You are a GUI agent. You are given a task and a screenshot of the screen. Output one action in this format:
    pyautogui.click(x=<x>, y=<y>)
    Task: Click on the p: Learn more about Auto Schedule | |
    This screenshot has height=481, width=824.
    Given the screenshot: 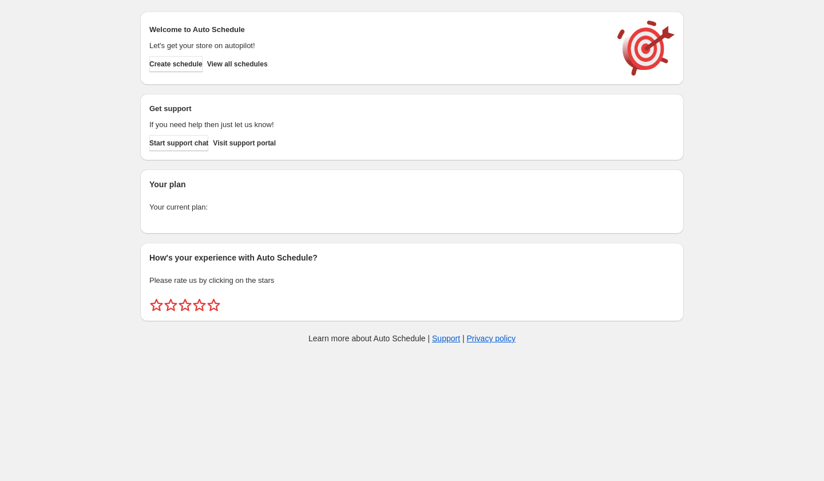 What is the action you would take?
    pyautogui.click(x=412, y=338)
    